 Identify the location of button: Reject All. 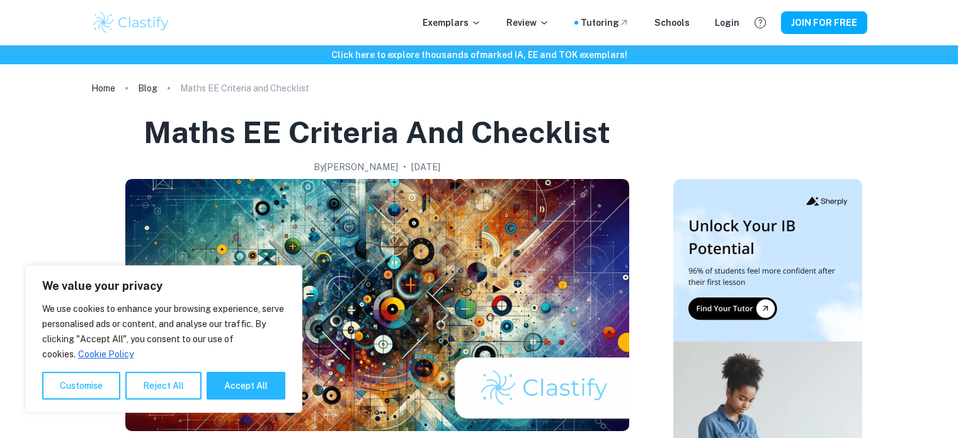
(163, 386).